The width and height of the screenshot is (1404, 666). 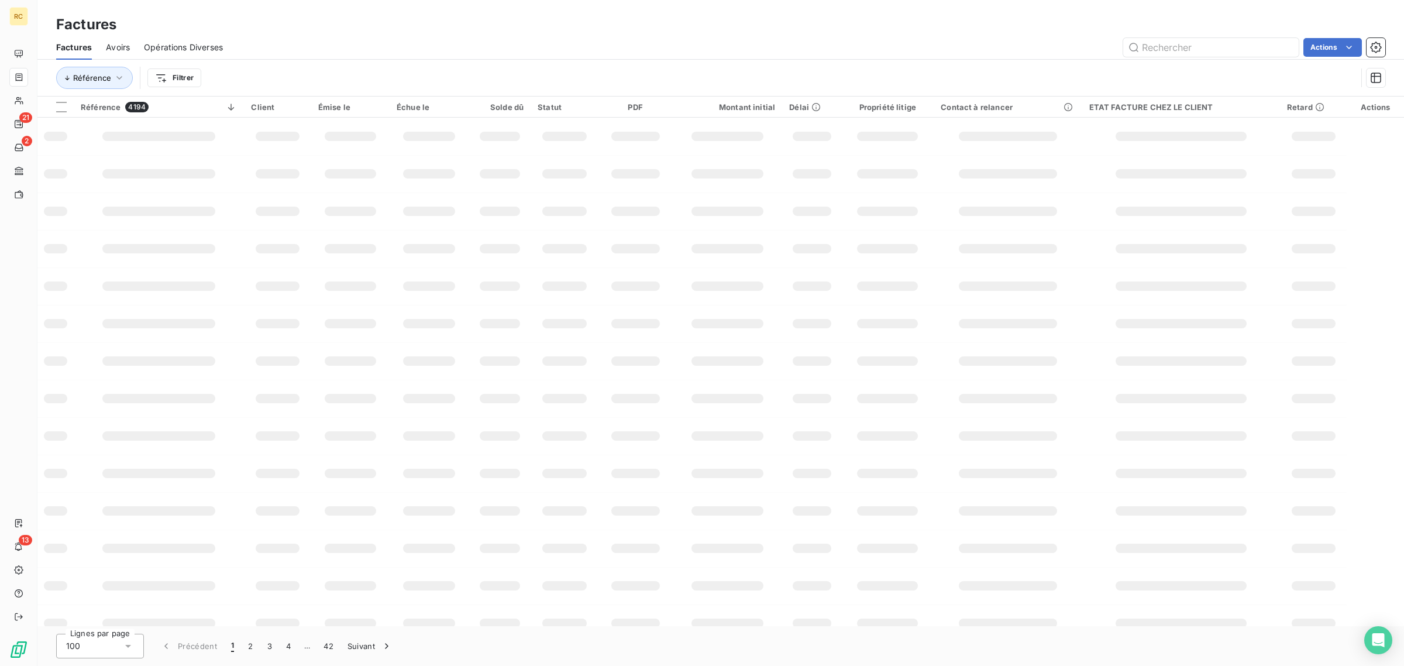 What do you see at coordinates (636, 107) in the screenshot?
I see `div: PDF` at bounding box center [636, 107].